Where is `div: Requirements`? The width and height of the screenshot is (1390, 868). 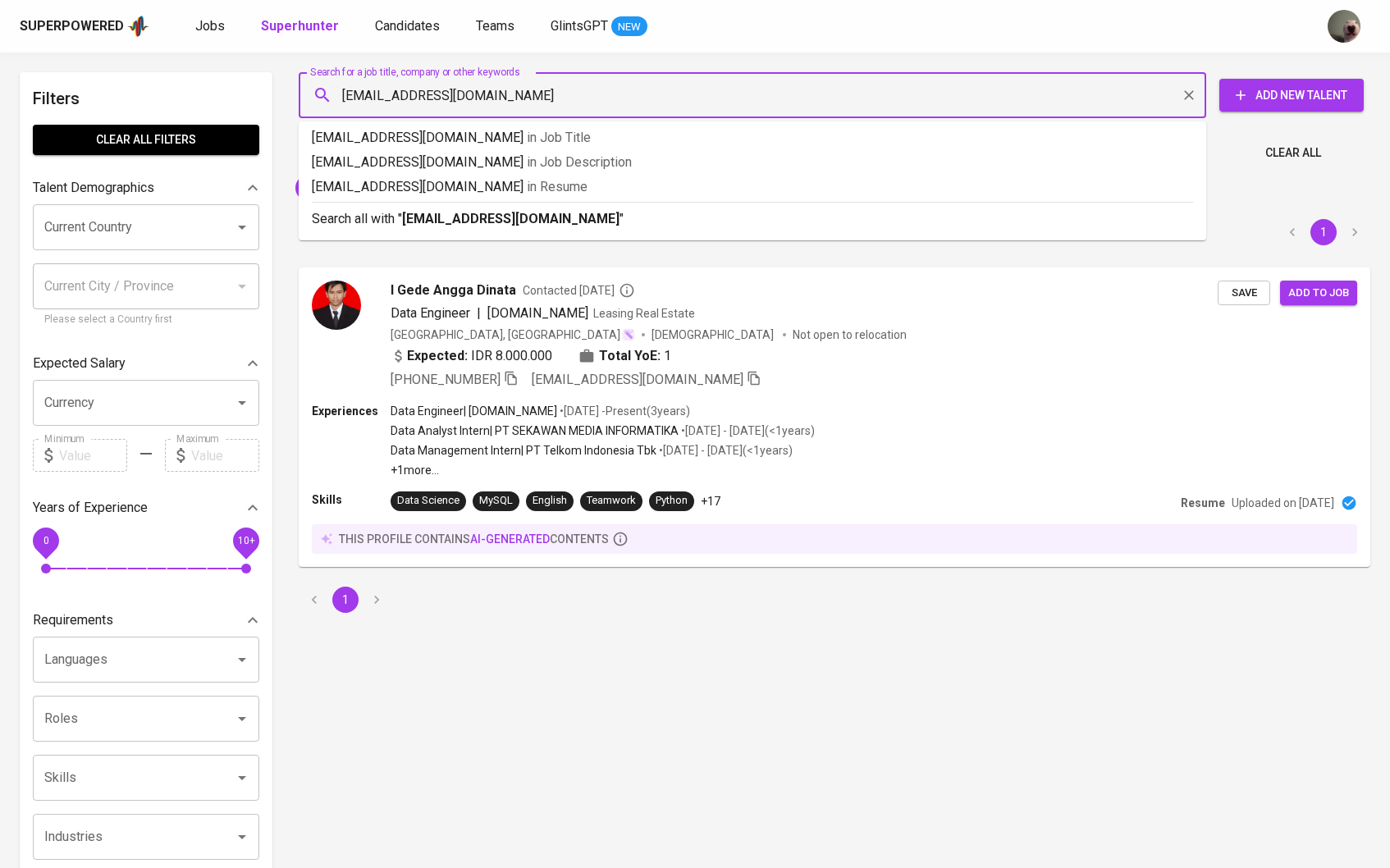 div: Requirements is located at coordinates (146, 620).